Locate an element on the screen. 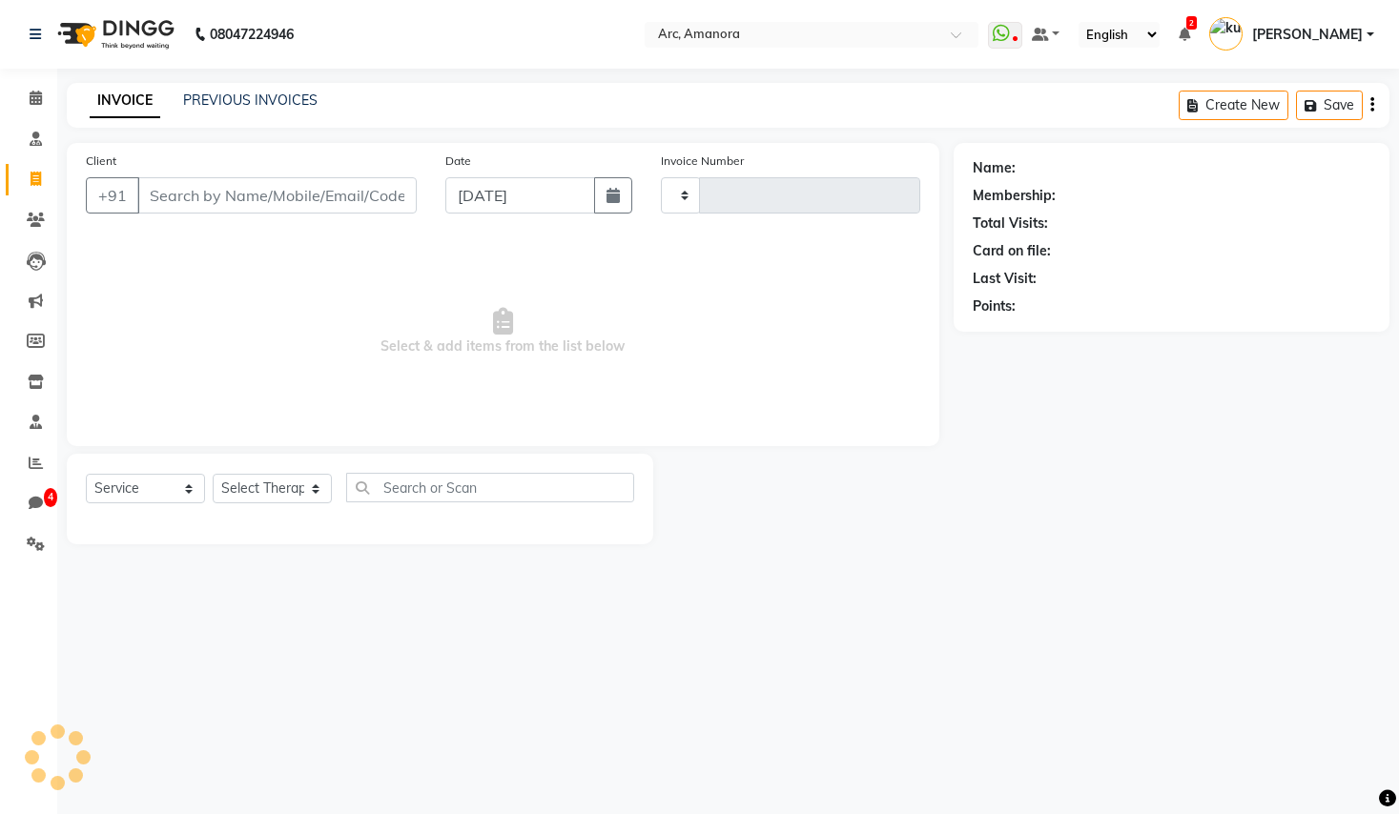 The image size is (1399, 814). img: logo is located at coordinates (113, 34).